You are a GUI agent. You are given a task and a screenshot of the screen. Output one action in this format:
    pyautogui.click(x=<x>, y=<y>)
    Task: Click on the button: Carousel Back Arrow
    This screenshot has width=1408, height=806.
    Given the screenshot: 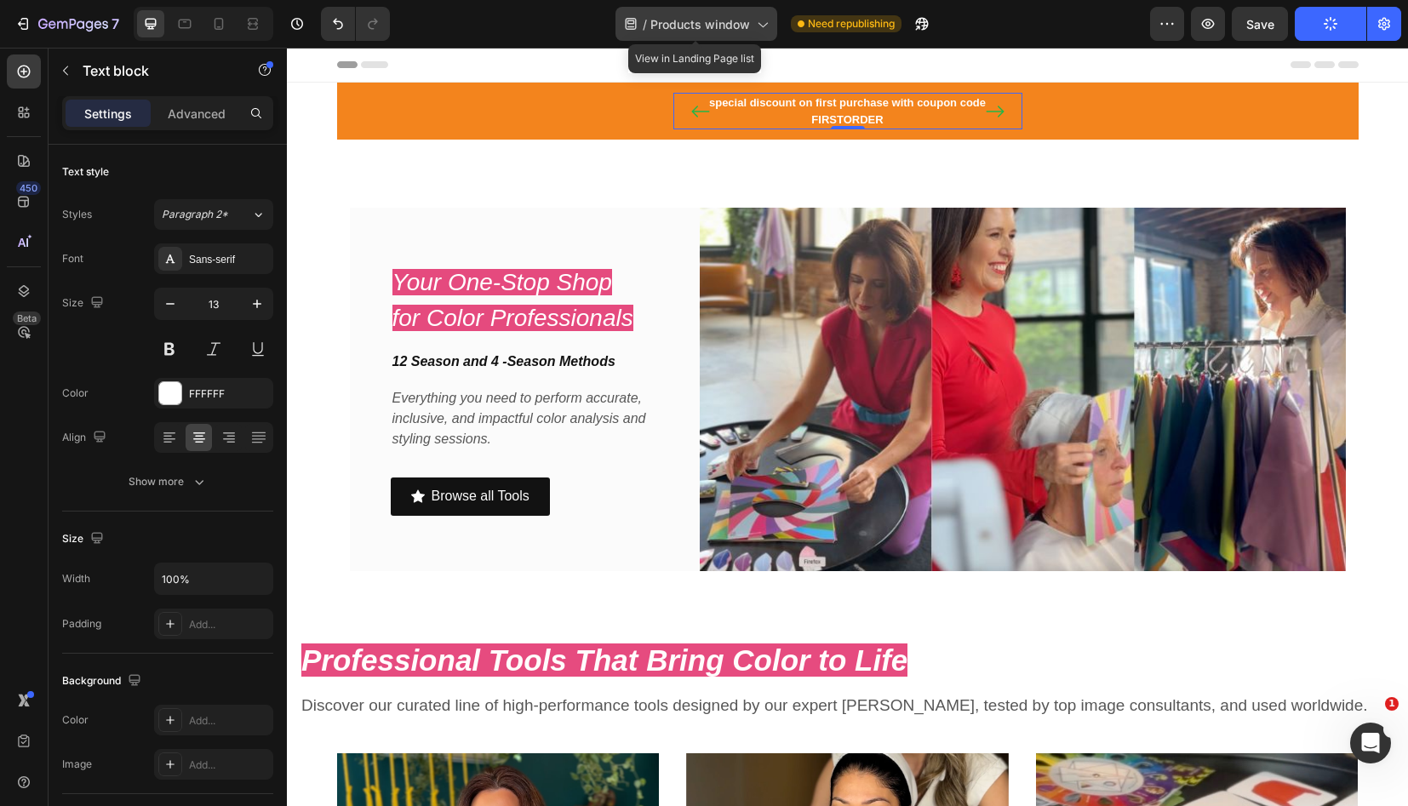 What is the action you would take?
    pyautogui.click(x=414, y=64)
    